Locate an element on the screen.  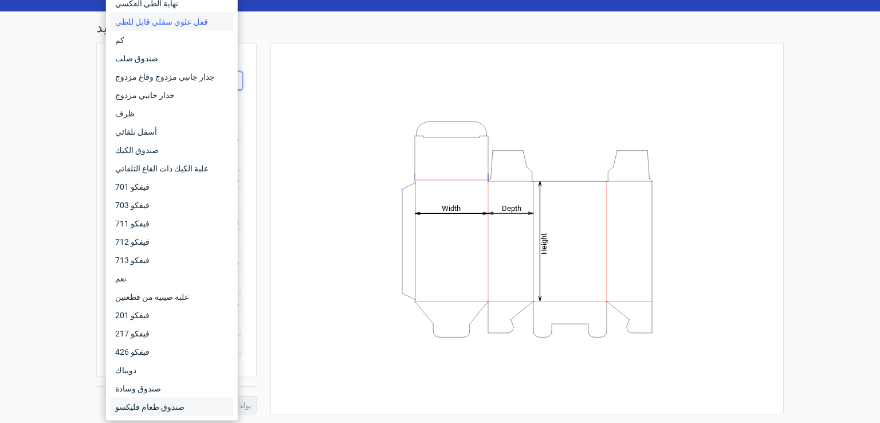
font: إنشاء خط جديد is located at coordinates (139, 28).